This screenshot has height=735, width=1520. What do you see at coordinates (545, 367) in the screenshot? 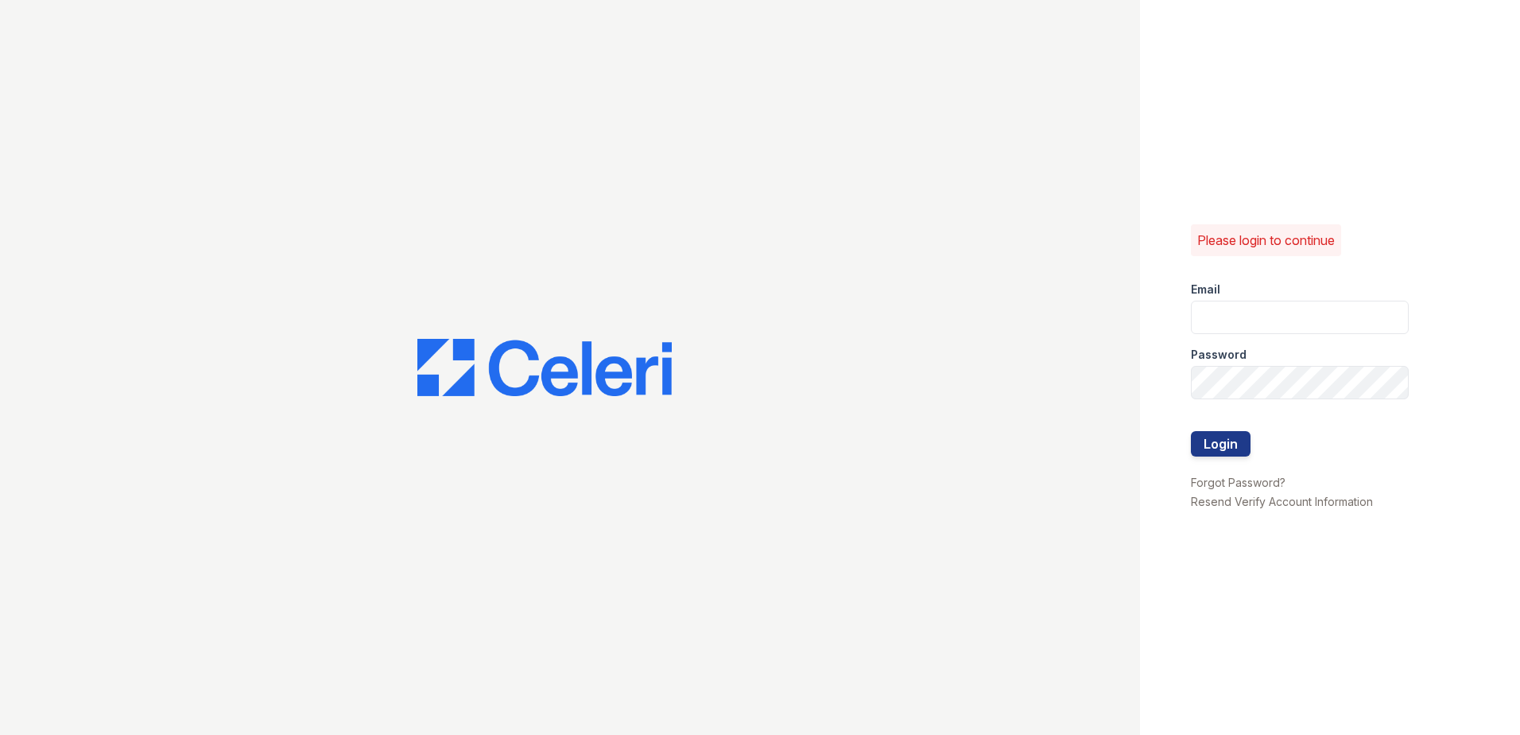
I see `img: CE_Logo_Blue-a8612792a0a2168367f1c8372b55b34899dd931a85d93a1a3d3e32e68fde9ad4.png` at bounding box center [545, 367].